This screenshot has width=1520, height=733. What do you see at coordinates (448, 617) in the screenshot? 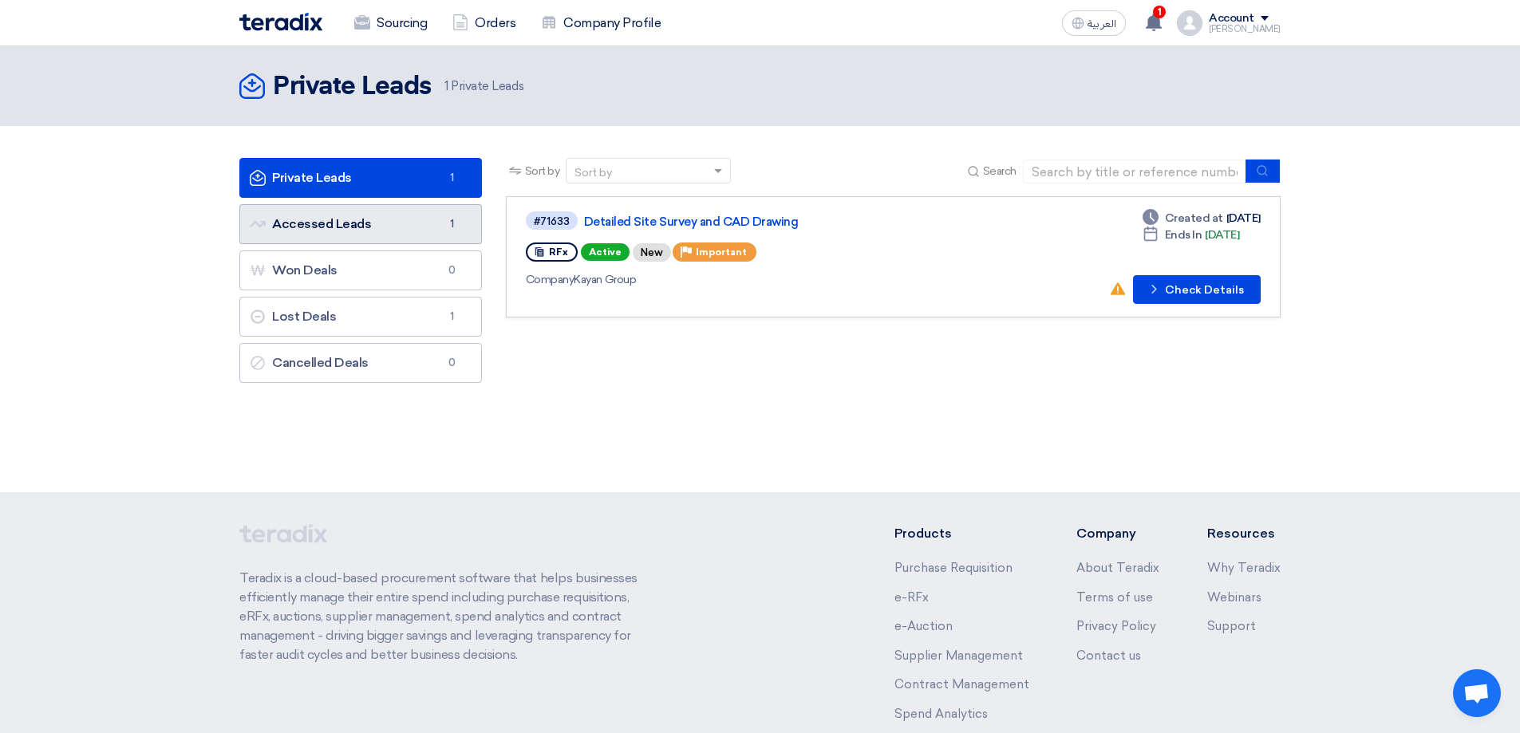
I see `p: Teradix is a cloud-based procurement software that helps businesses efficiently manage their enti...` at bounding box center [448, 617].